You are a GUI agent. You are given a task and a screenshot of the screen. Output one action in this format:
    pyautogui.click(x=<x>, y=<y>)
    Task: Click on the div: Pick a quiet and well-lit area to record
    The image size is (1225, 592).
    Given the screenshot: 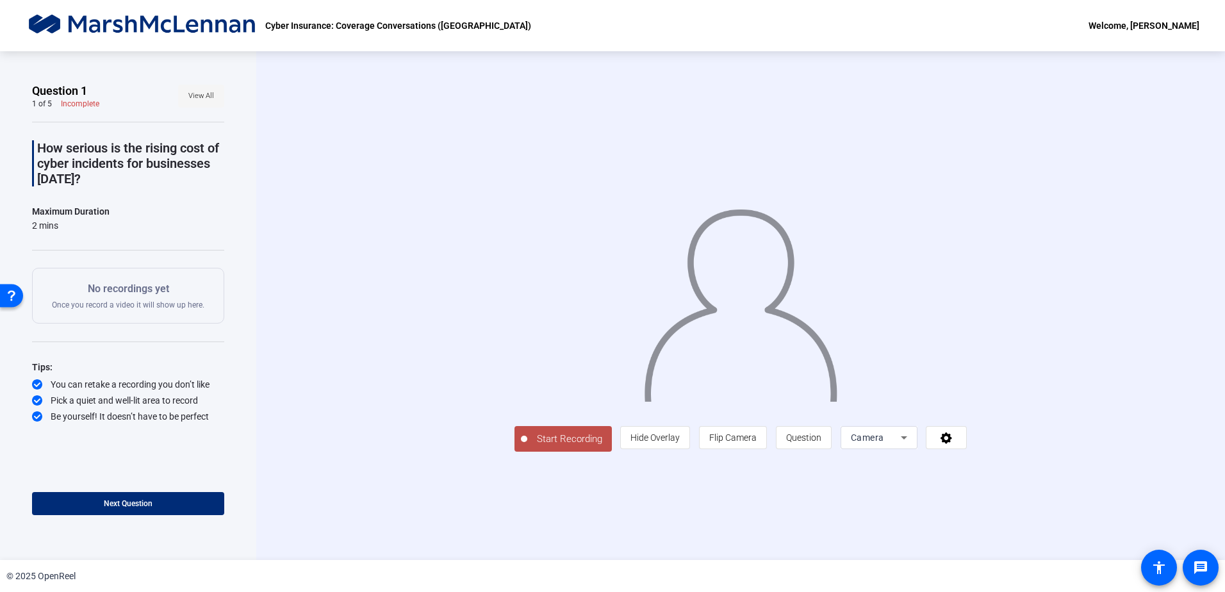 What is the action you would take?
    pyautogui.click(x=128, y=401)
    